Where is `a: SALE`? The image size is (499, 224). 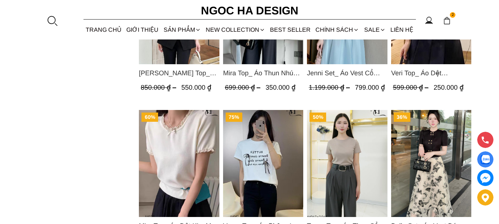 a: SALE is located at coordinates (374, 30).